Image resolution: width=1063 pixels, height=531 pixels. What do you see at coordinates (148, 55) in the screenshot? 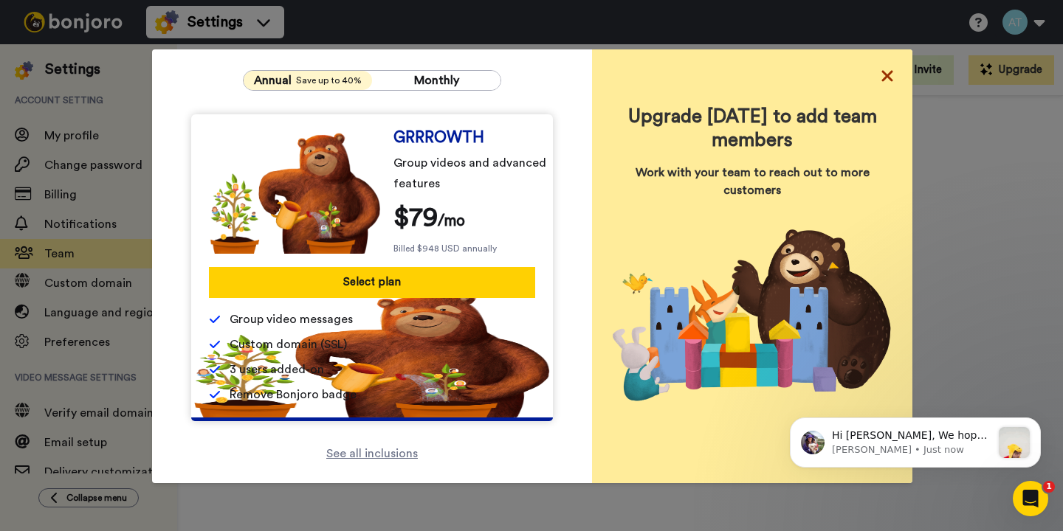
I see `div: message notification from Amy, Just now. Hi Ana, We hope you and your customers have been having ...` at bounding box center [148, 55].